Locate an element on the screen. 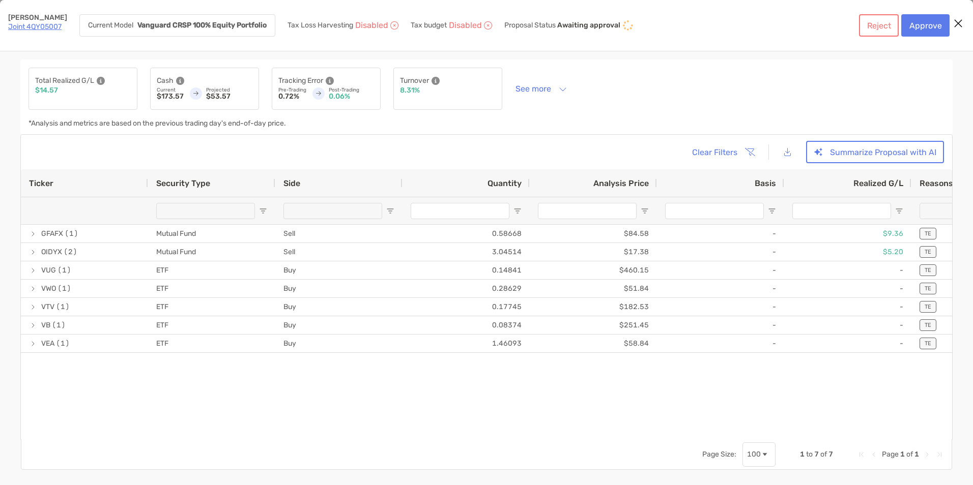  span: VUG is located at coordinates (48, 270).